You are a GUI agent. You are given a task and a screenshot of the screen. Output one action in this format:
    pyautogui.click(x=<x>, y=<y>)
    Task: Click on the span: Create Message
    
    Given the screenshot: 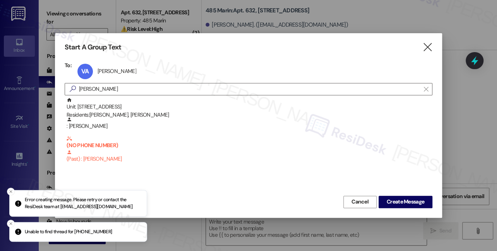 What is the action you would take?
    pyautogui.click(x=405, y=202)
    